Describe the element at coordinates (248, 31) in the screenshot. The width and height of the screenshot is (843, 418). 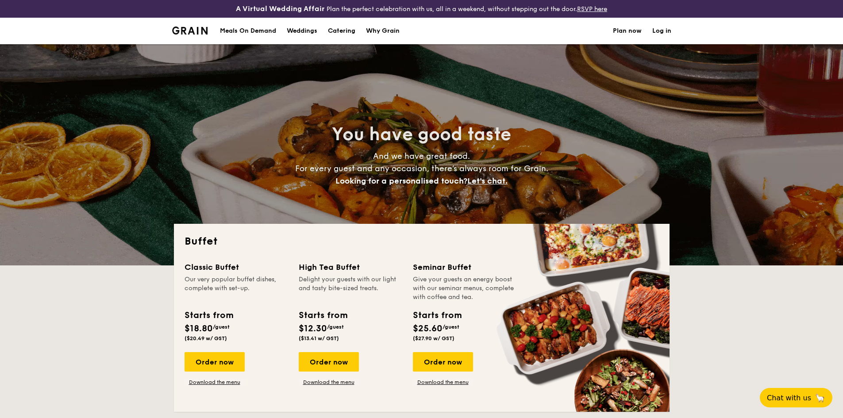
I see `a: Meals On Demand` at that location.